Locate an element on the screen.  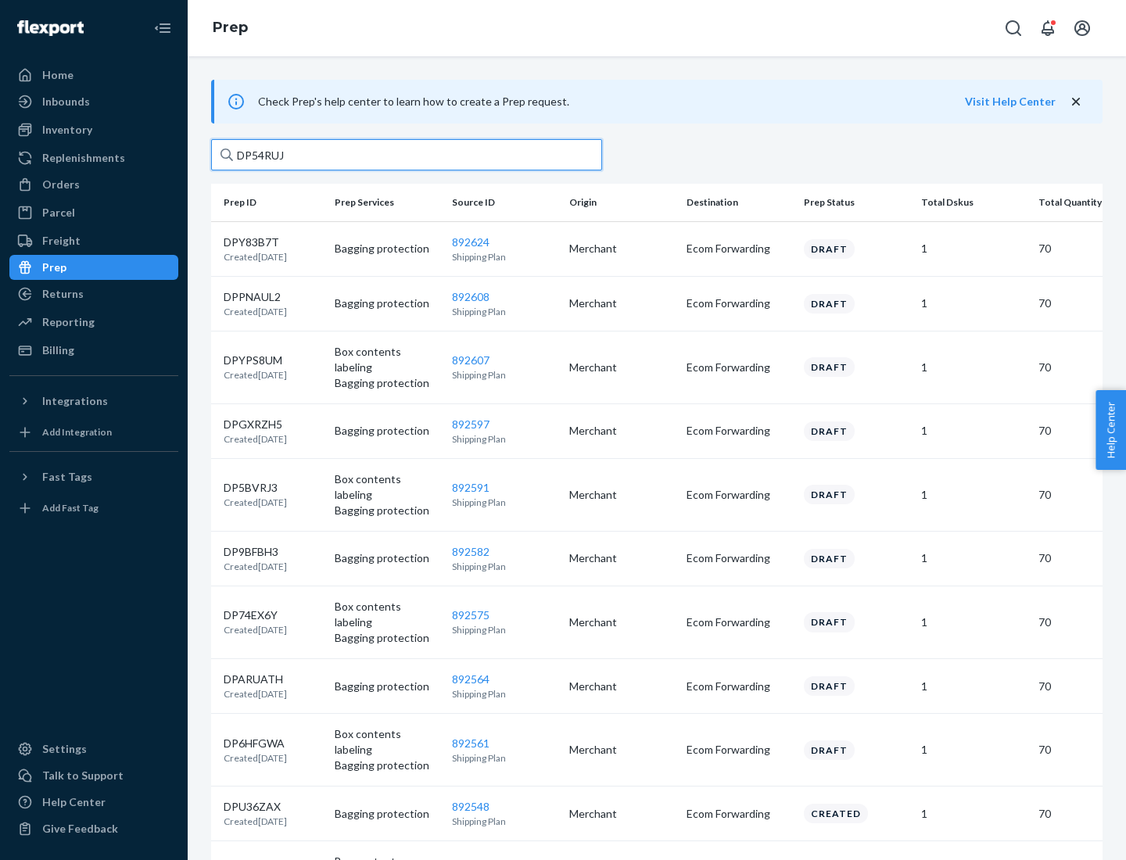
p: DPYPS8UM is located at coordinates (255, 360).